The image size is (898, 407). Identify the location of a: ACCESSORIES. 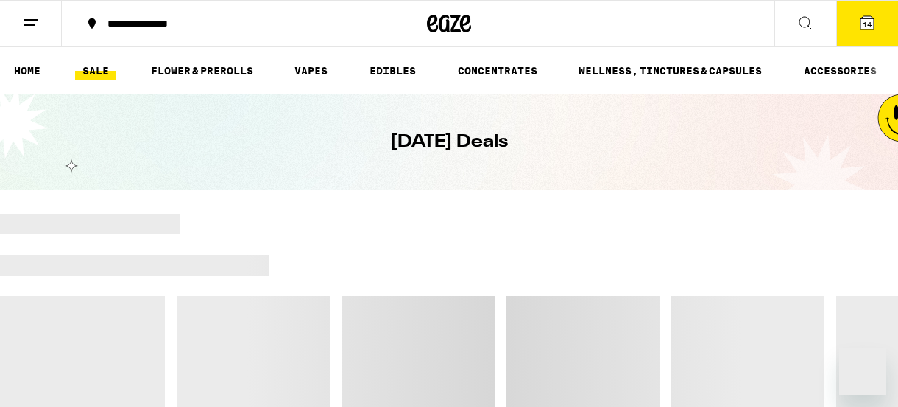
(840, 71).